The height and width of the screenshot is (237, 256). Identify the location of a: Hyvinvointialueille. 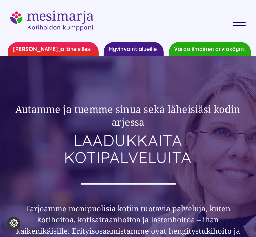
(133, 49).